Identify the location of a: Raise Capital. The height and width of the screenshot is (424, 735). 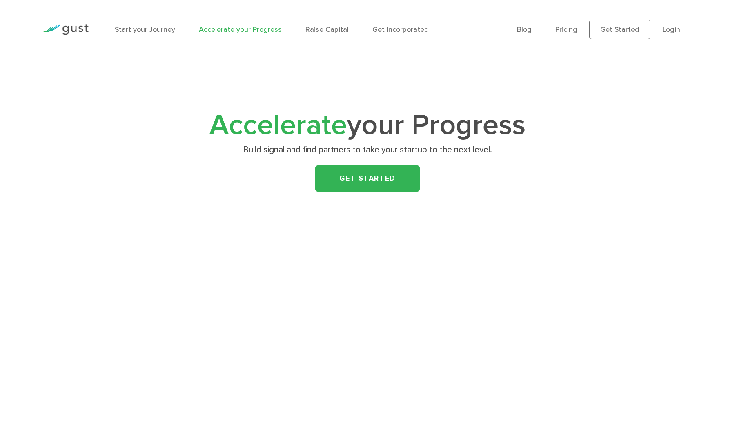
(327, 29).